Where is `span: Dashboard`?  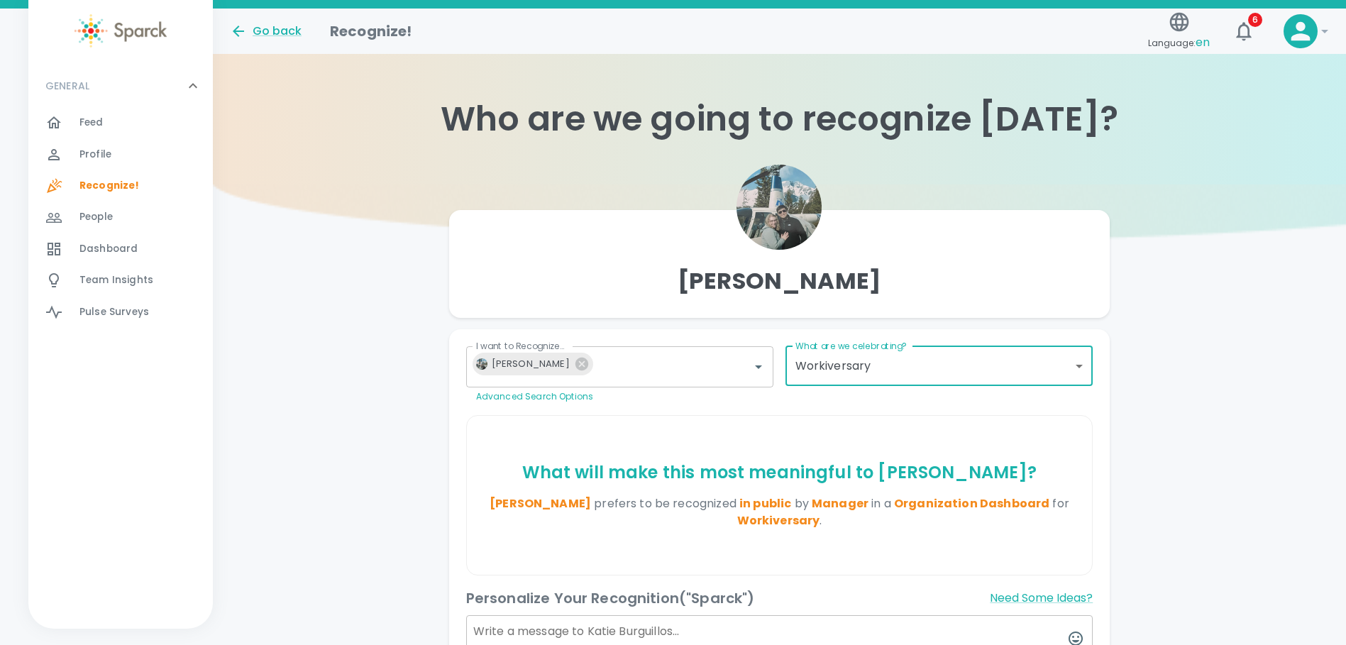 span: Dashboard is located at coordinates (109, 249).